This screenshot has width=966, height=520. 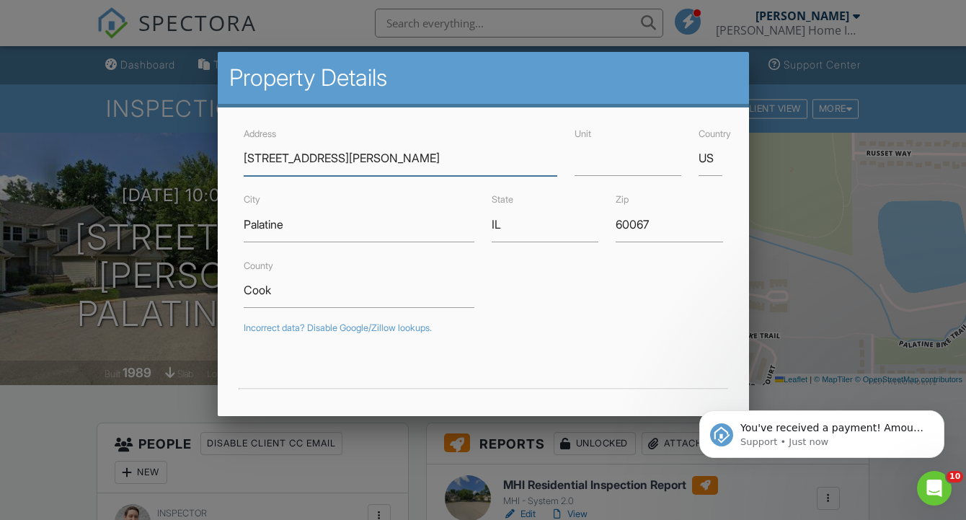 I want to click on label: Unit, so click(x=583, y=133).